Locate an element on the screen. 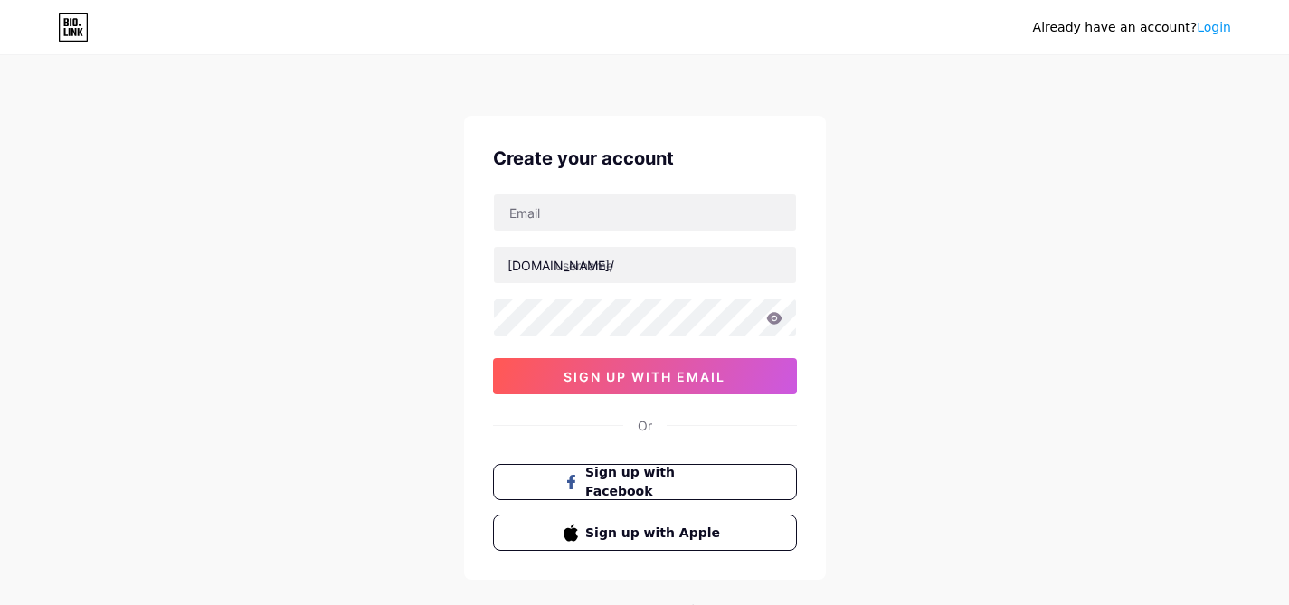 This screenshot has width=1289, height=605. input: username is located at coordinates (645, 265).